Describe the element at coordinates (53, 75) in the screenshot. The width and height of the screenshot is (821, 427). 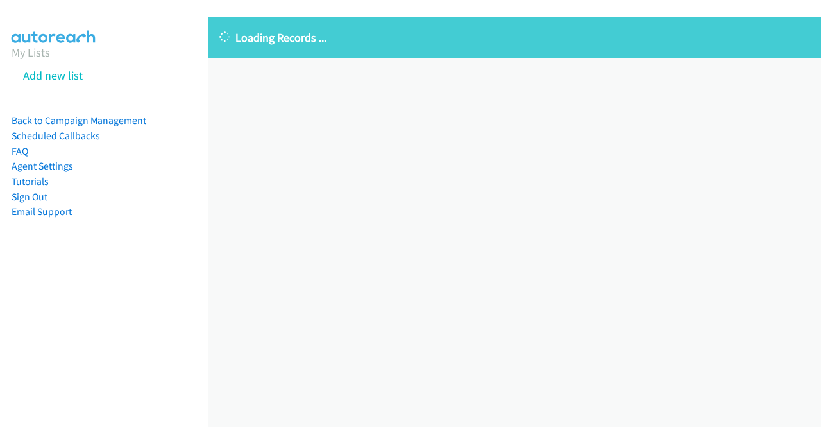
I see `a: Add new list` at that location.